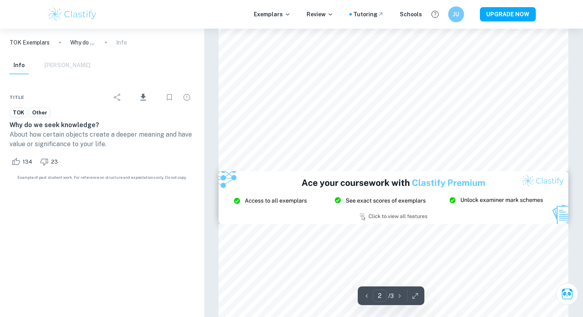  Describe the element at coordinates (394, 197) in the screenshot. I see `img: Ad` at that location.